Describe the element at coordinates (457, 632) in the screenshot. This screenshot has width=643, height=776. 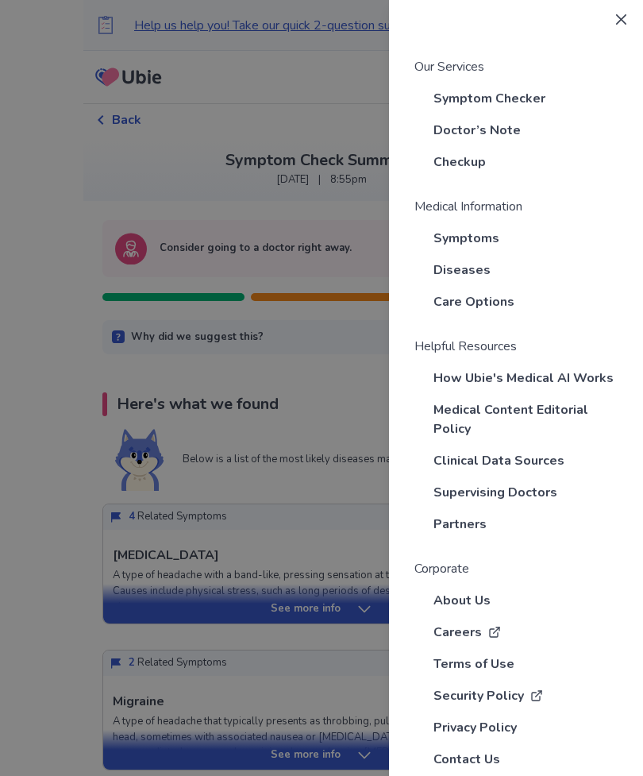
I see `span: Careers` at that location.